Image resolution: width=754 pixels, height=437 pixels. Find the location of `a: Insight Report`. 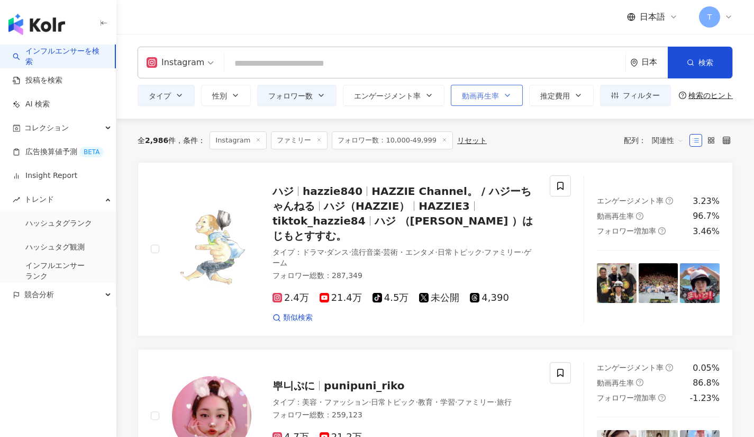

a: Insight Report is located at coordinates (45, 176).